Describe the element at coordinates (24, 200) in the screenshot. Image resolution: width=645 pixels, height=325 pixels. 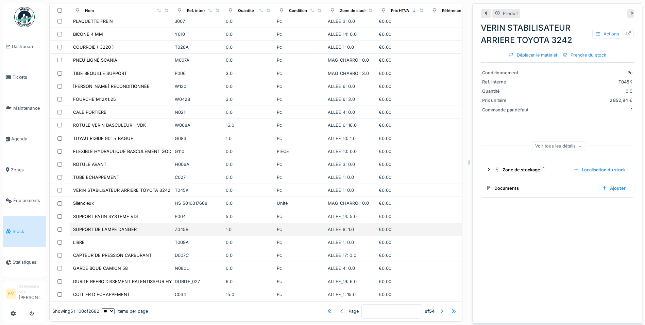
I see `a: Équipements` at that location.